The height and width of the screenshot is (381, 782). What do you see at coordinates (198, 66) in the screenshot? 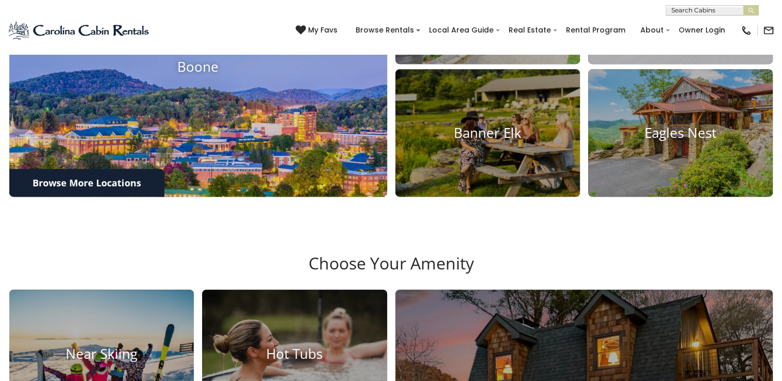
I see `h4: Boone` at bounding box center [198, 66].